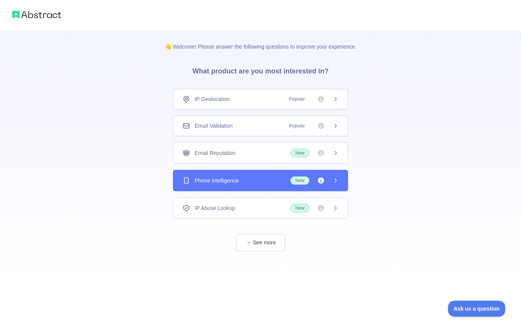 The width and height of the screenshot is (521, 332). What do you see at coordinates (212, 99) in the screenshot?
I see `span: IP Geolocation` at bounding box center [212, 99].